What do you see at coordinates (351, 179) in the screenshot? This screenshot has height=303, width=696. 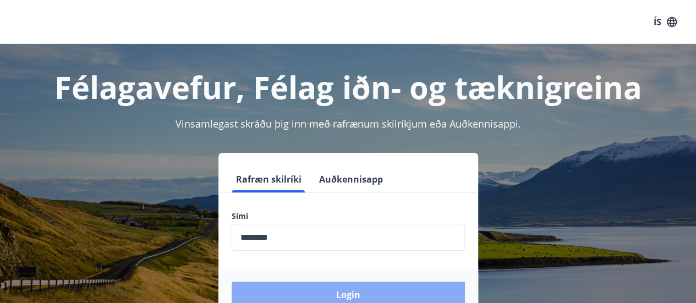 I see `button: Auðkennisapp` at bounding box center [351, 179].